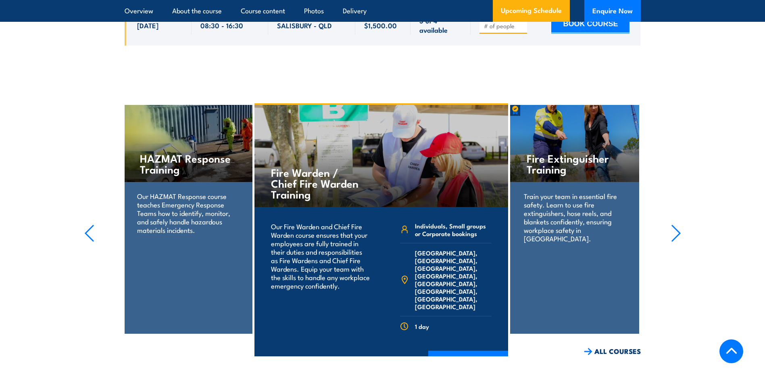 Image resolution: width=765 pixels, height=385 pixels. What do you see at coordinates (188, 213) in the screenshot?
I see `p: Our HAZMAT Response course teaches Emergency Response Teams how to identify, monitor, and safely ...` at bounding box center [188, 213].